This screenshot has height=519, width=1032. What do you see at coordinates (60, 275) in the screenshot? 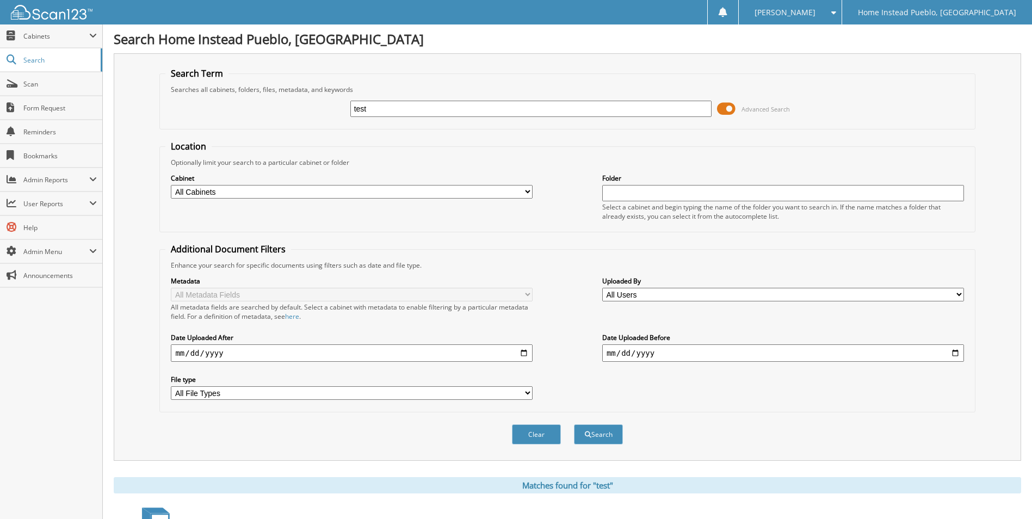
I see `span: Announcements` at bounding box center [60, 275].